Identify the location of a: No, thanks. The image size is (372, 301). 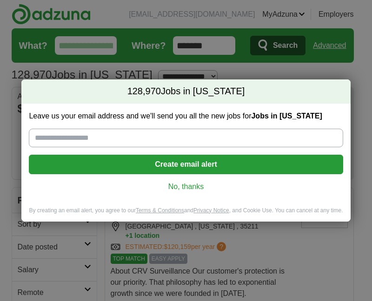
(186, 187).